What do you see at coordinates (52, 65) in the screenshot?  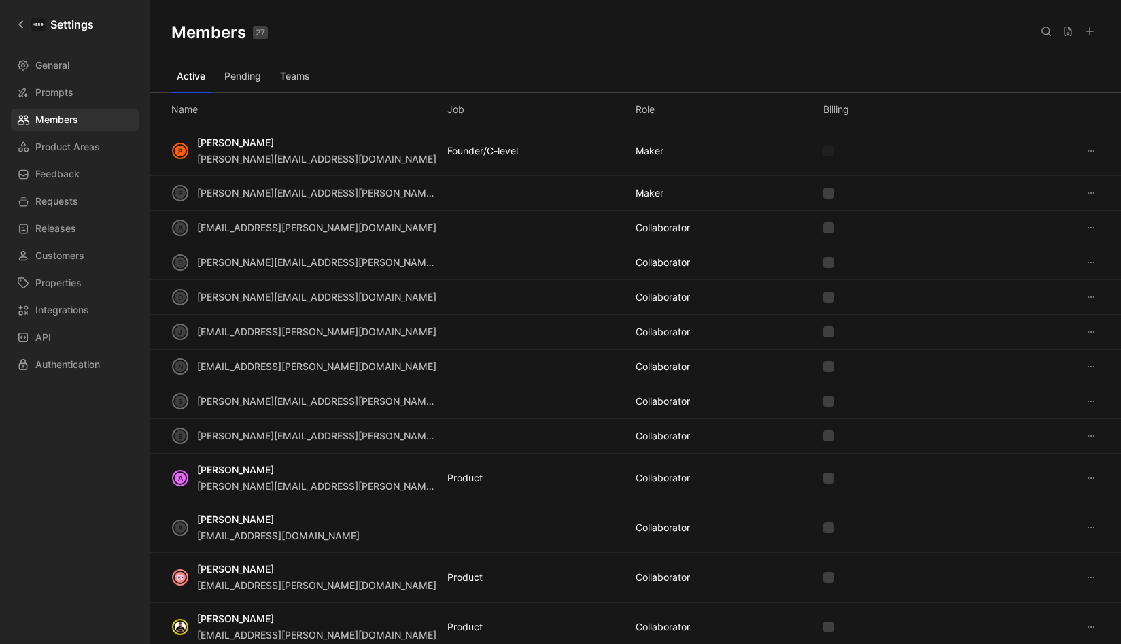 I see `span: General` at bounding box center [52, 65].